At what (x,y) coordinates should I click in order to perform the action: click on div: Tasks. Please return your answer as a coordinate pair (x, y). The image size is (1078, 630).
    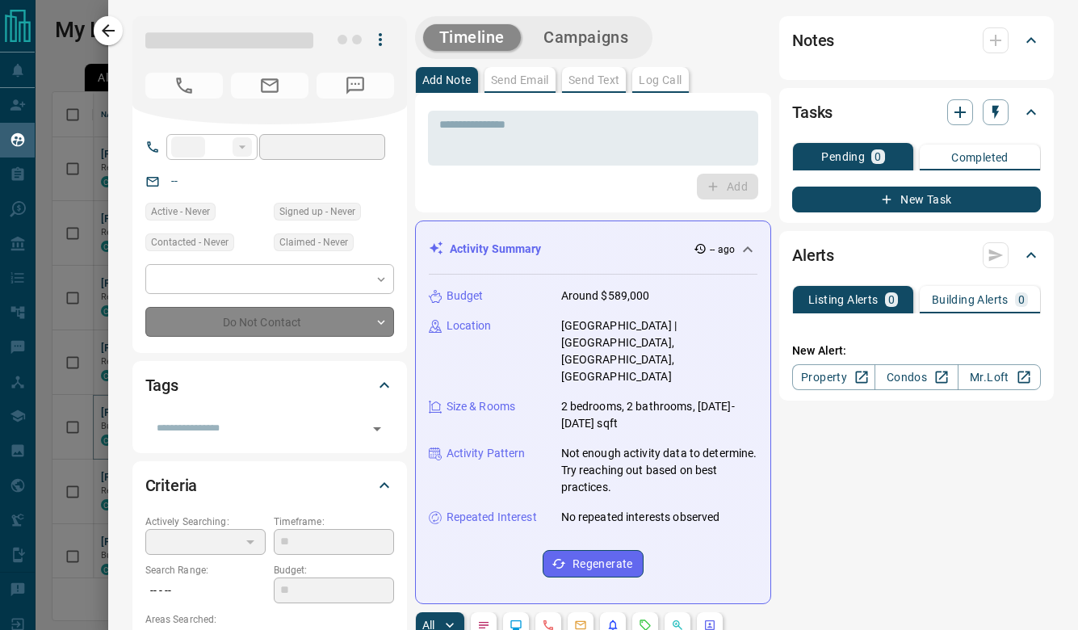
    Looking at the image, I should click on (916, 112).